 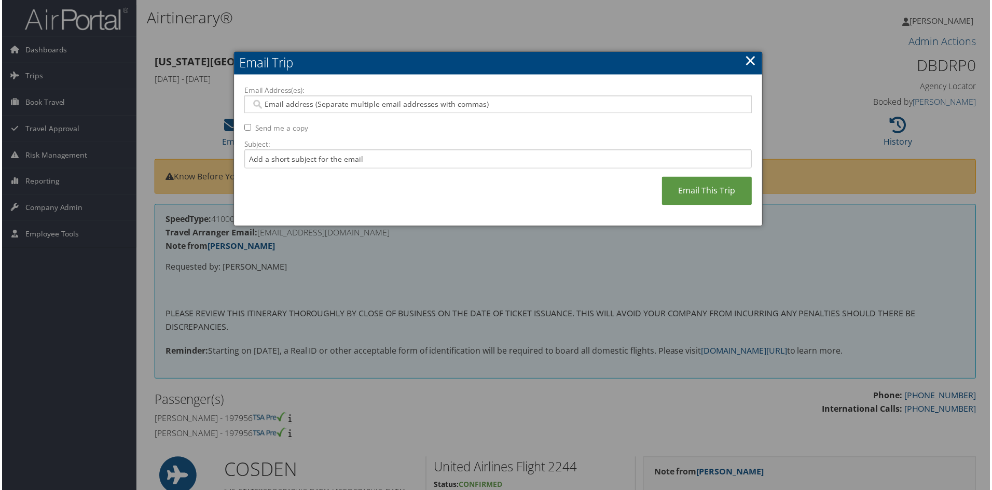 I want to click on input: Add a short subject for the email, so click(x=498, y=159).